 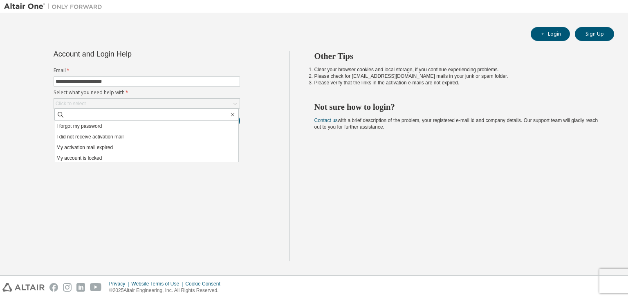 I want to click on div: Cookie Consent, so click(x=205, y=284).